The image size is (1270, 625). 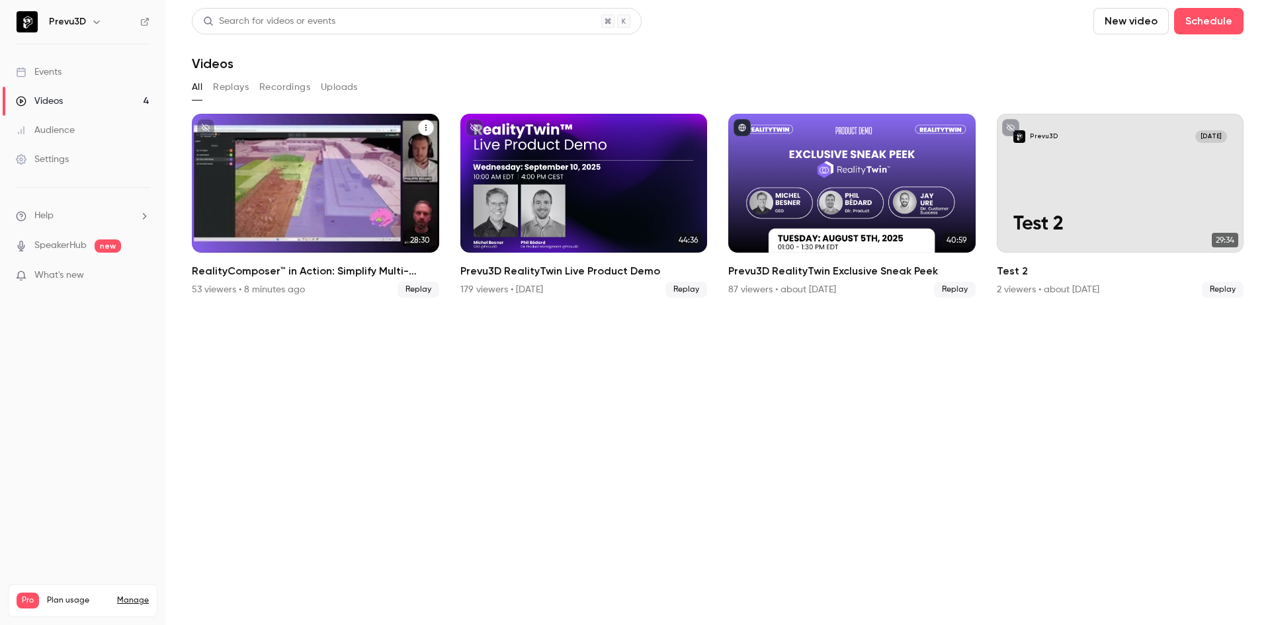 I want to click on img: Prevu3D, so click(x=27, y=22).